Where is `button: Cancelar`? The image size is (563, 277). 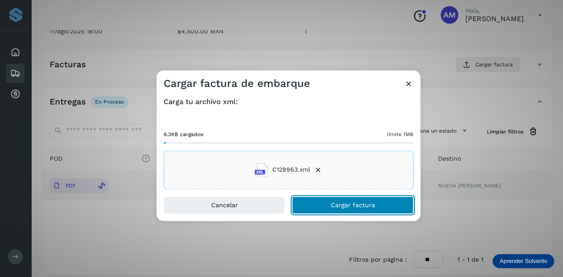 button: Cancelar is located at coordinates (224, 205).